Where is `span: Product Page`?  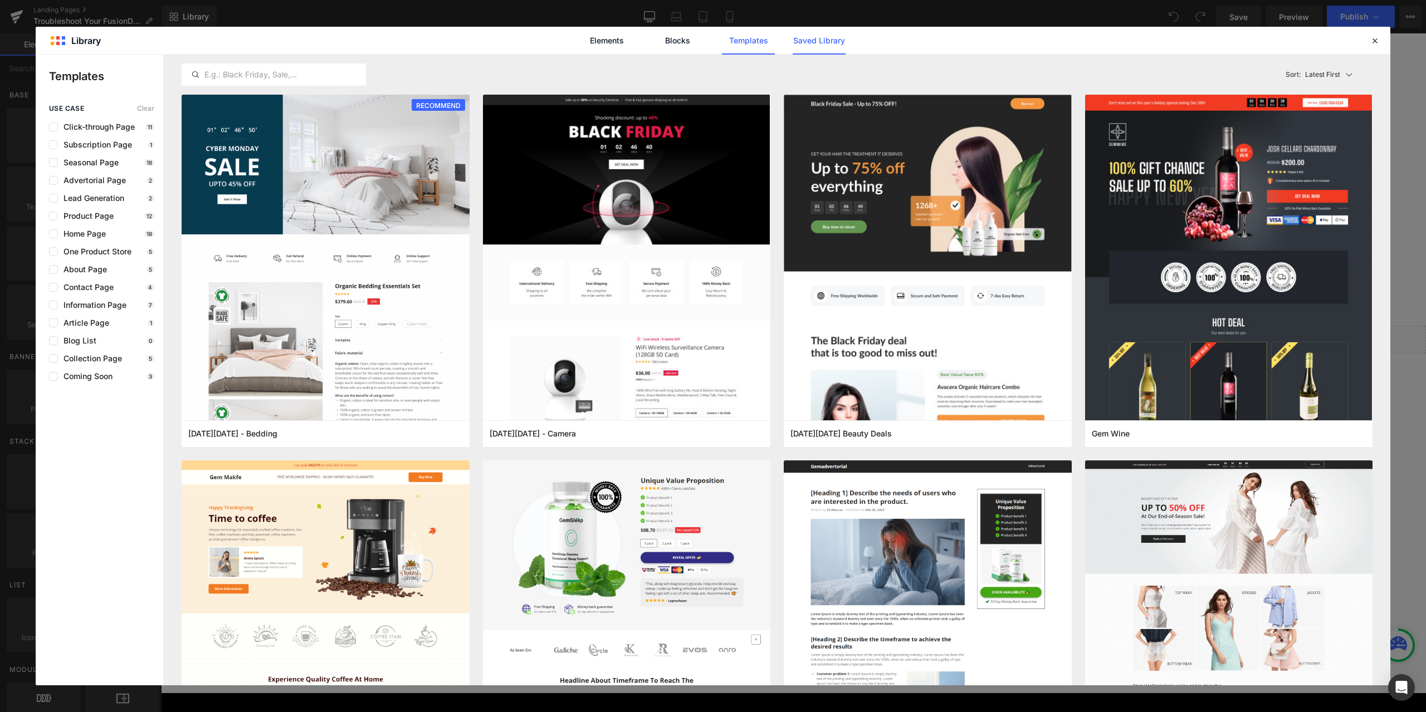 span: Product Page is located at coordinates (86, 216).